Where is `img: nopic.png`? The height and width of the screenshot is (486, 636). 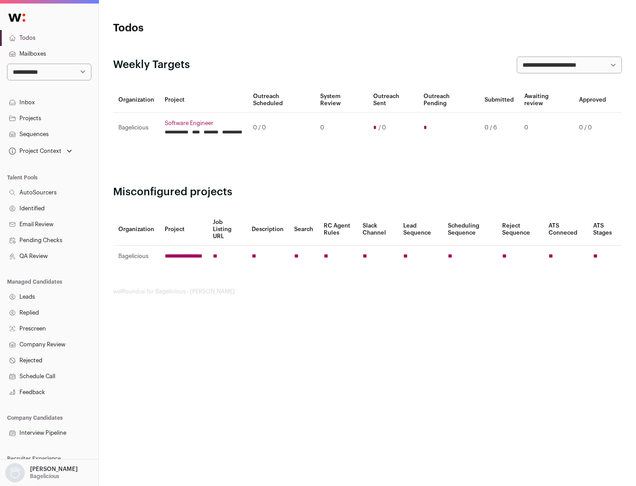 img: nopic.png is located at coordinates (15, 472).